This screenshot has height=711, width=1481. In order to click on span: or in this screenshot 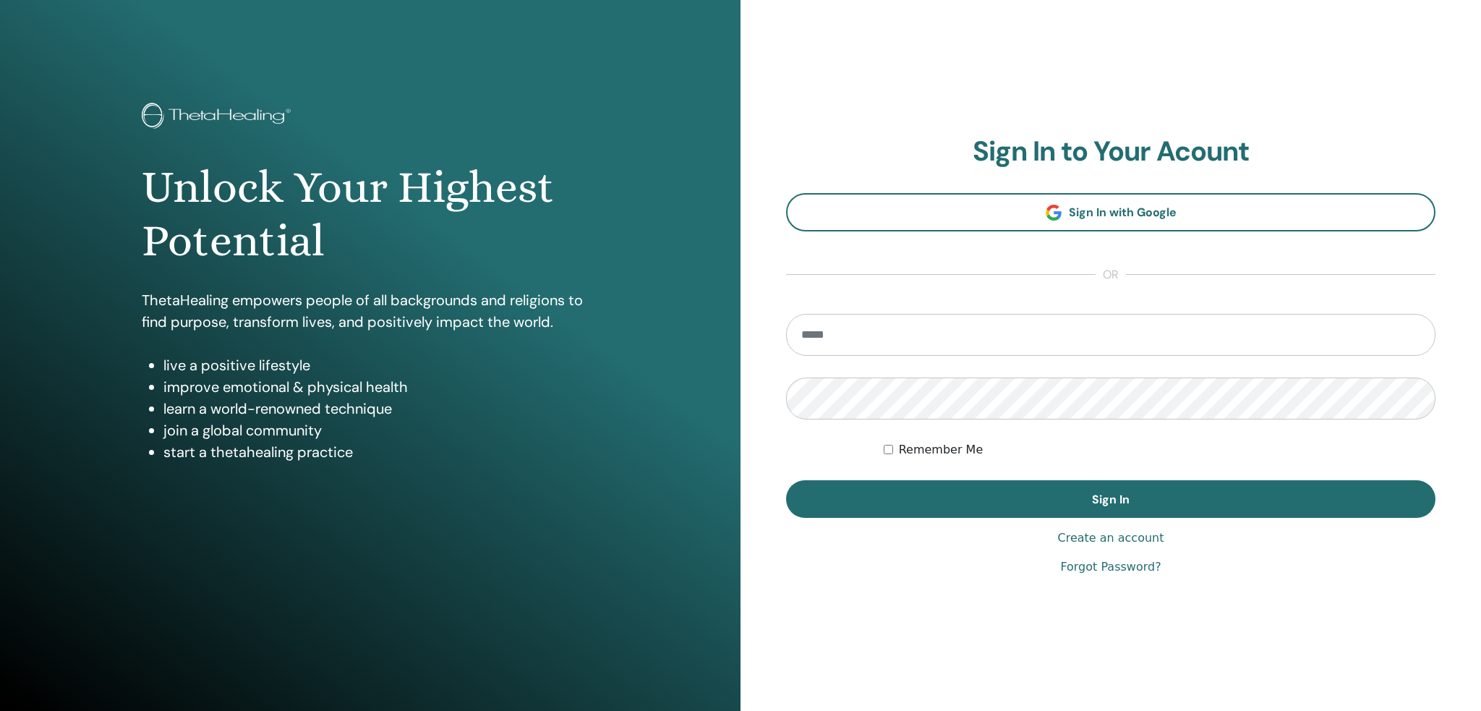, I will do `click(1111, 275)`.